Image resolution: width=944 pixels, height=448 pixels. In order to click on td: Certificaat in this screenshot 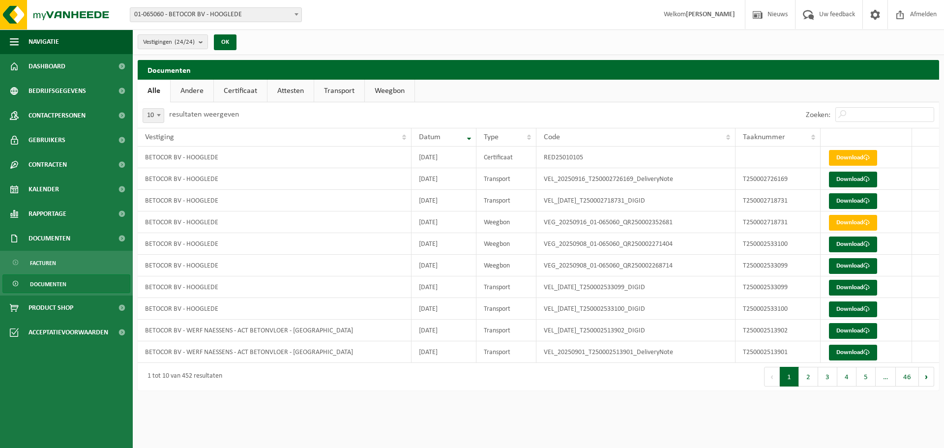, I will do `click(506, 157)`.